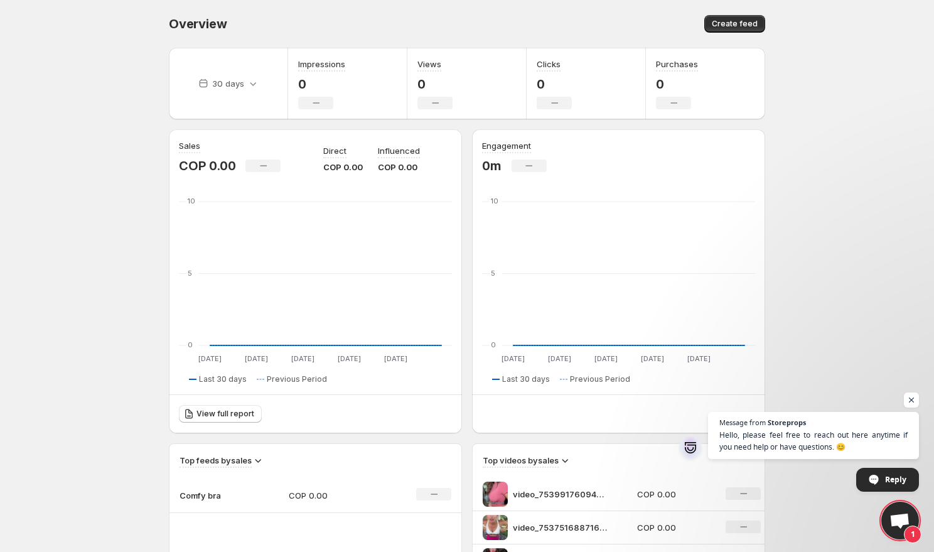 This screenshot has width=934, height=552. I want to click on p: 30 days, so click(228, 83).